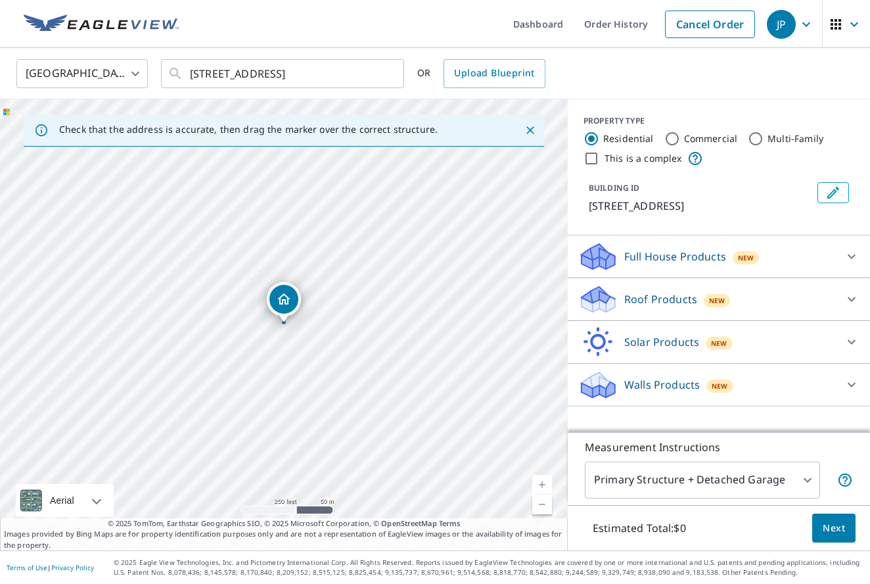 This screenshot has height=584, width=870. What do you see at coordinates (795, 139) in the screenshot?
I see `label: Multi-Family` at bounding box center [795, 139].